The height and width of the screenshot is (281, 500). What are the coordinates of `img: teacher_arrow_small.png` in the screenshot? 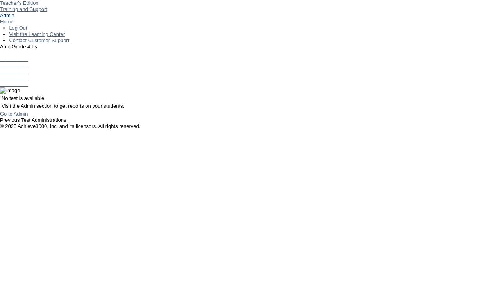 It's located at (49, 7).